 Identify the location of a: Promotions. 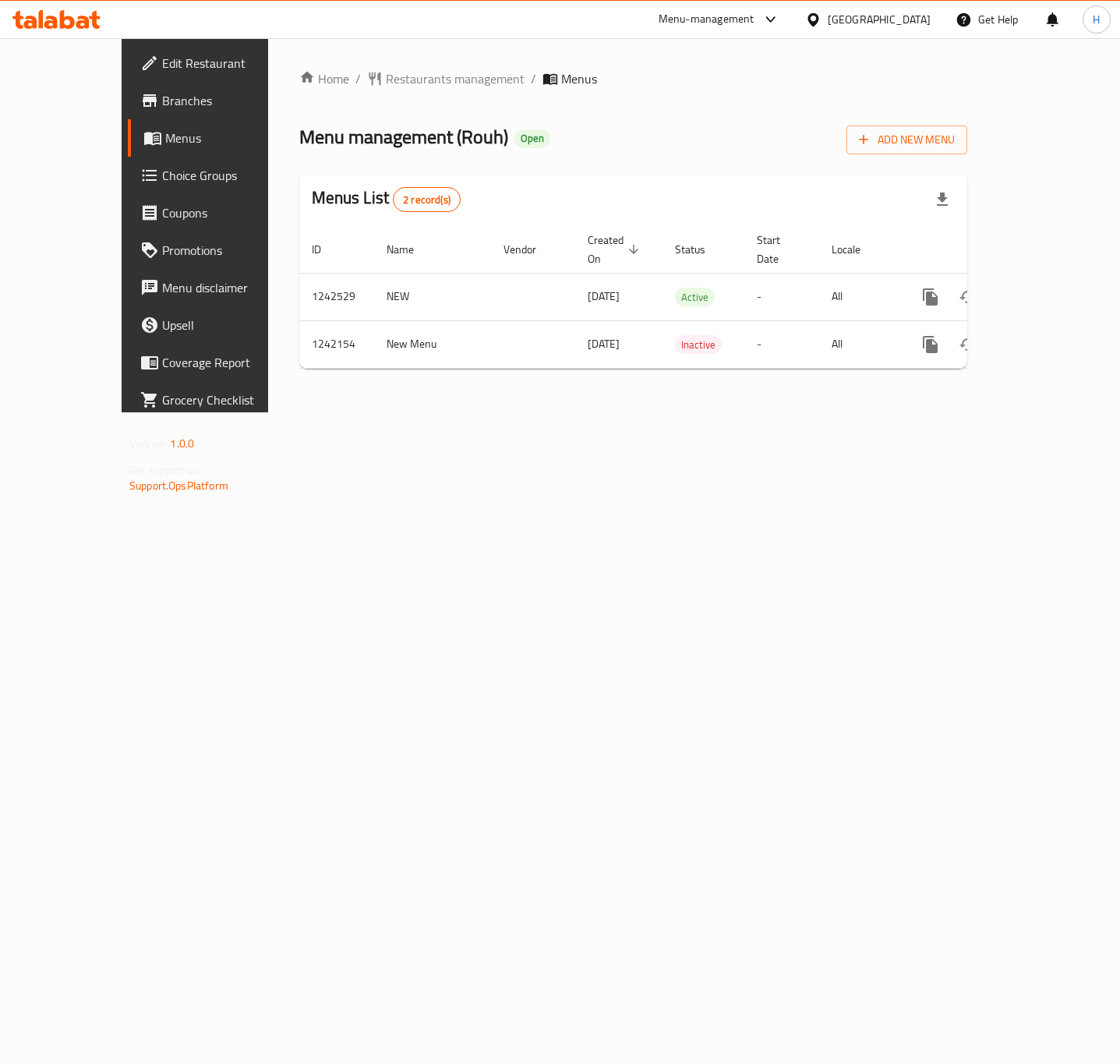
(219, 250).